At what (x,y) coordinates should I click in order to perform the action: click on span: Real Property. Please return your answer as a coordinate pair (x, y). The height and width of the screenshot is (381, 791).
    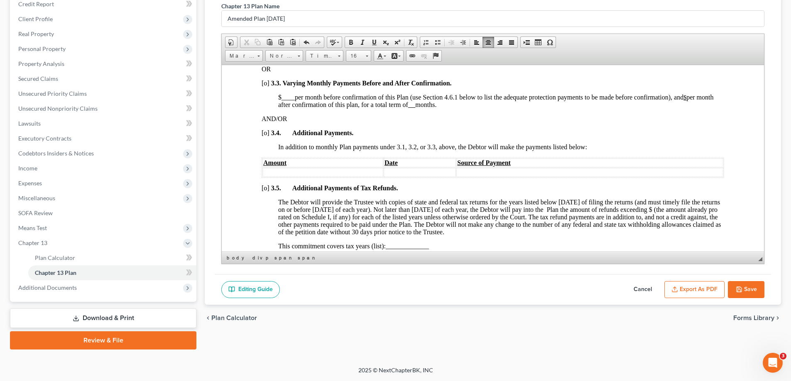
    Looking at the image, I should click on (36, 34).